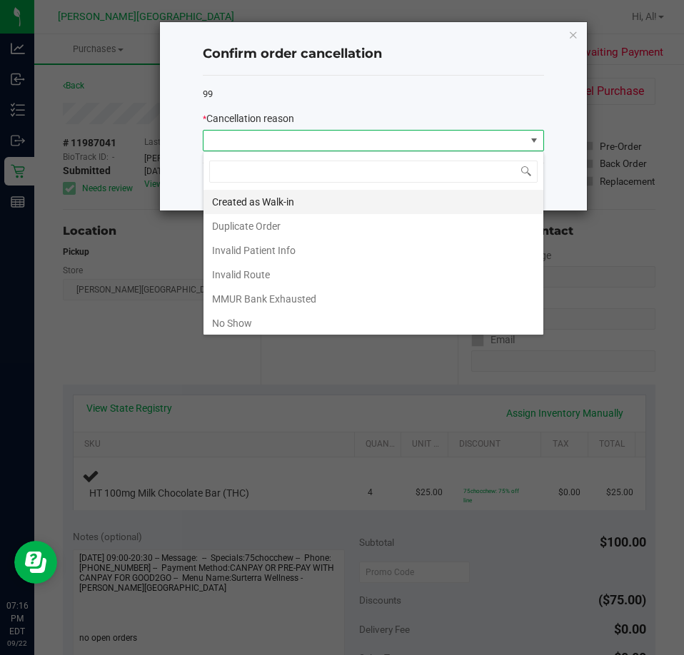 This screenshot has height=655, width=684. What do you see at coordinates (373, 202) in the screenshot?
I see `li: Created as Walk-in` at bounding box center [373, 202].